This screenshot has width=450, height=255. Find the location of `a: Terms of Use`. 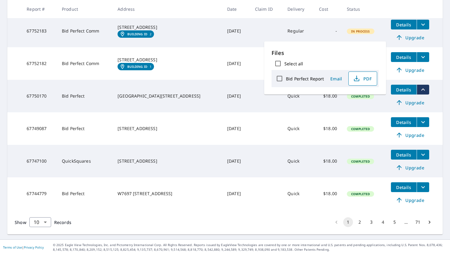

a: Terms of Use is located at coordinates (13, 247).